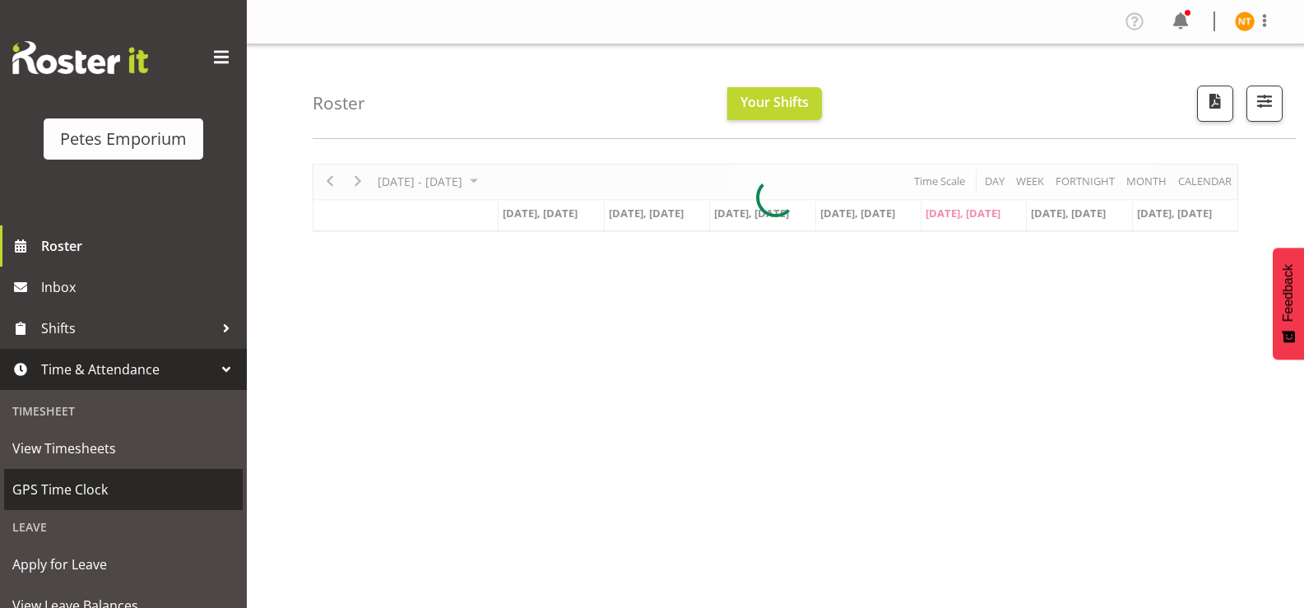 The height and width of the screenshot is (608, 1304). I want to click on span: GPS Time Clock, so click(123, 490).